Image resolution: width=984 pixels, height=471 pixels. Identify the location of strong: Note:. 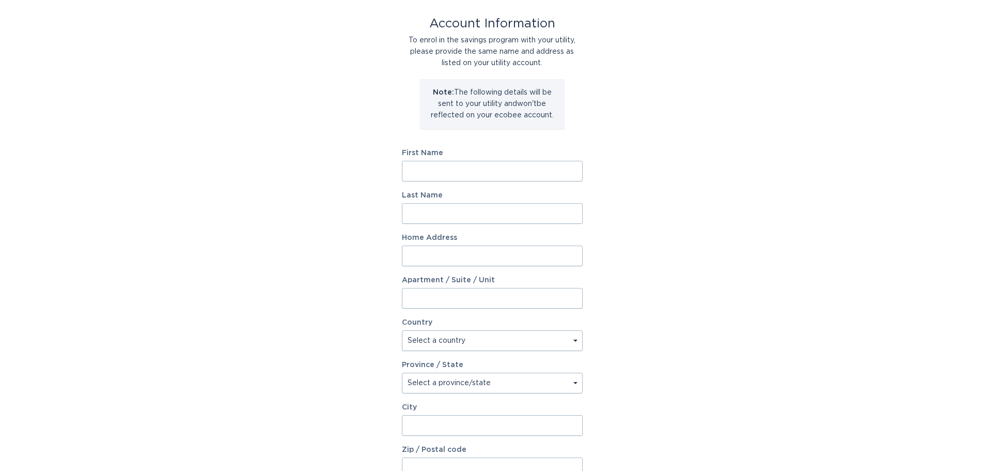
(443, 92).